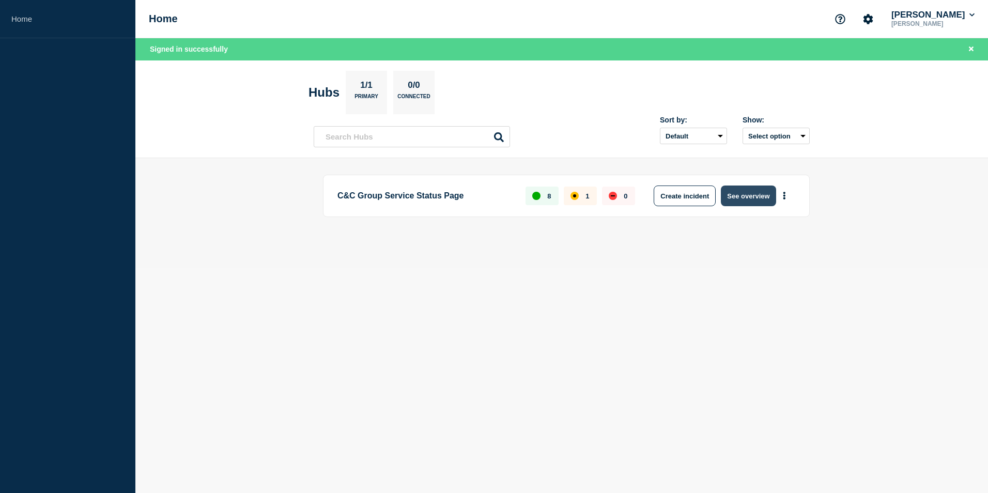 The image size is (988, 493). I want to click on p: 0/0, so click(414, 87).